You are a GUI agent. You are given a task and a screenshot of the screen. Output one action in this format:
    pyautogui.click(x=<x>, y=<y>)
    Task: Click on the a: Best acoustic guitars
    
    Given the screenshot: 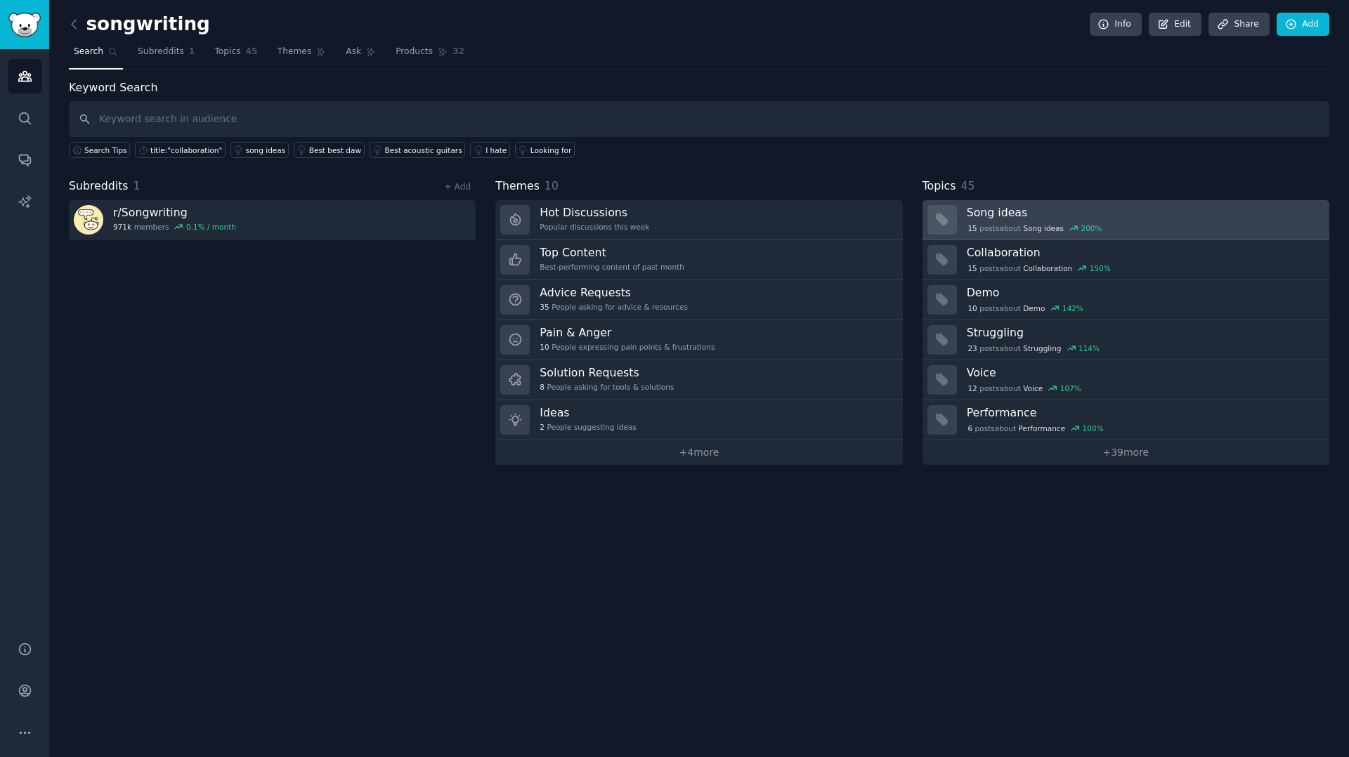 What is the action you would take?
    pyautogui.click(x=417, y=150)
    